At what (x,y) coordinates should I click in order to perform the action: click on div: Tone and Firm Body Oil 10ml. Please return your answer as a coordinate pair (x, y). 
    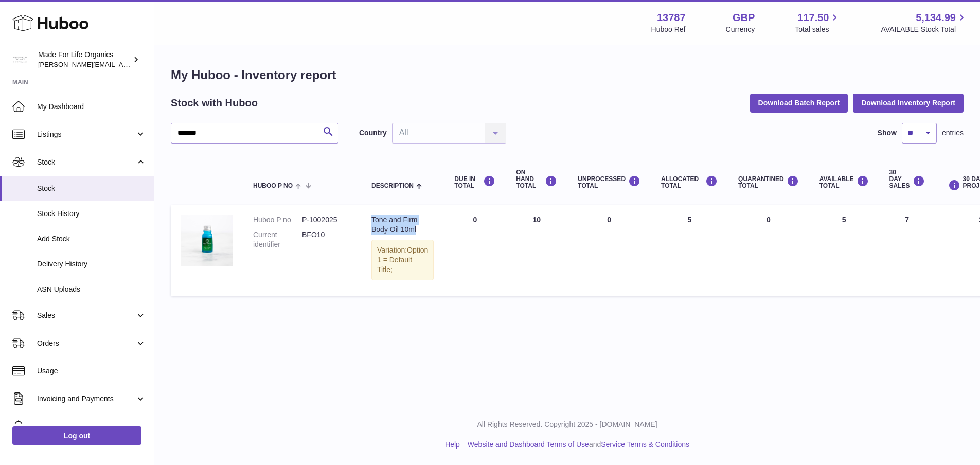
    Looking at the image, I should click on (402, 225).